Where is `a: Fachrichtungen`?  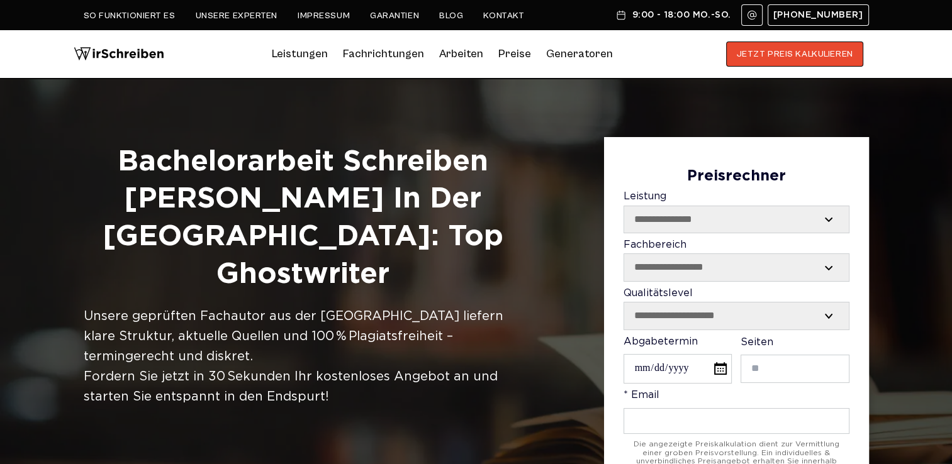 a: Fachrichtungen is located at coordinates (383, 54).